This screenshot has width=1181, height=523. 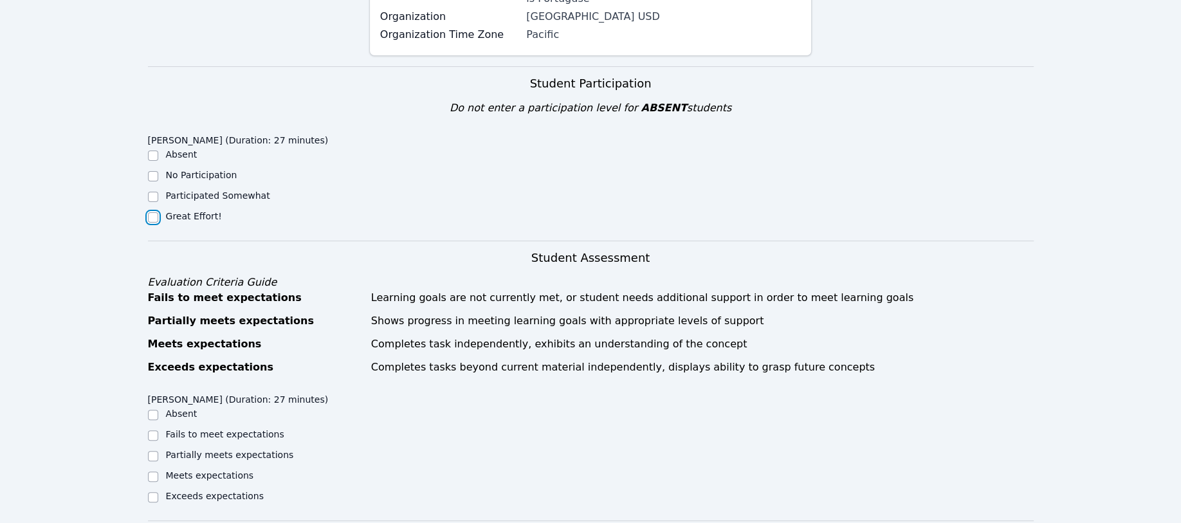 I want to click on div: Do not enter a participation level for students, so click(x=591, y=108).